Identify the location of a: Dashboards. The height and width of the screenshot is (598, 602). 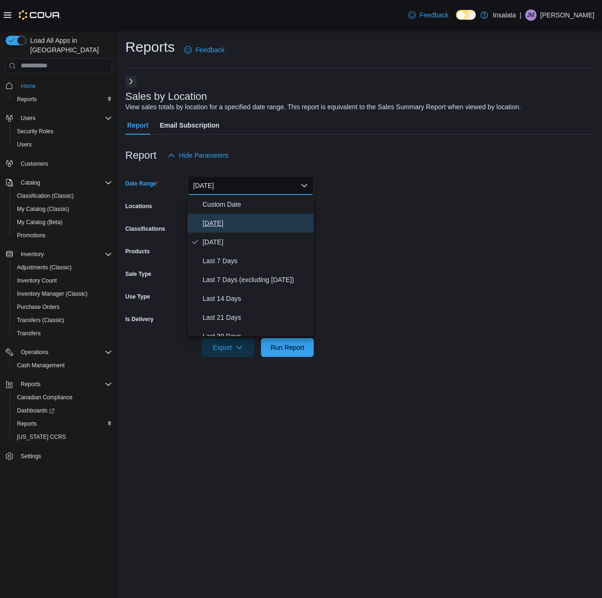
(63, 411).